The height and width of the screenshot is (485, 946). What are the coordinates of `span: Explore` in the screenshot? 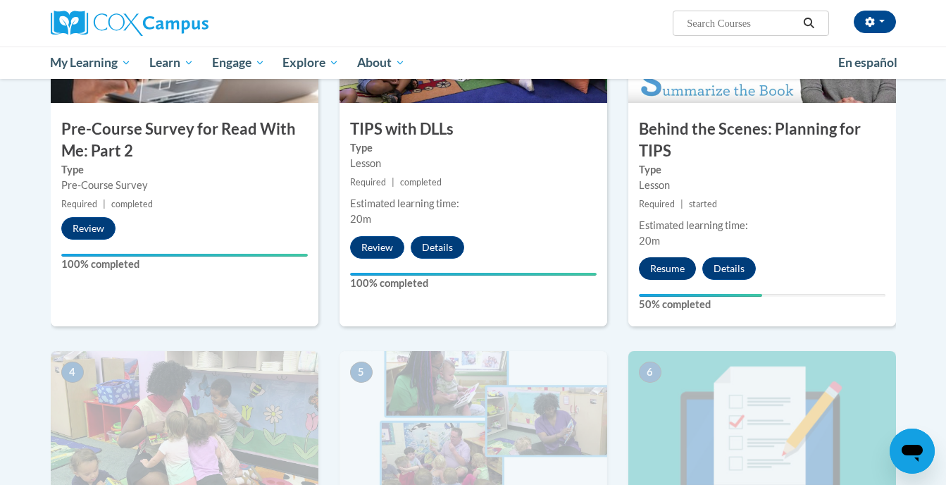 It's located at (311, 63).